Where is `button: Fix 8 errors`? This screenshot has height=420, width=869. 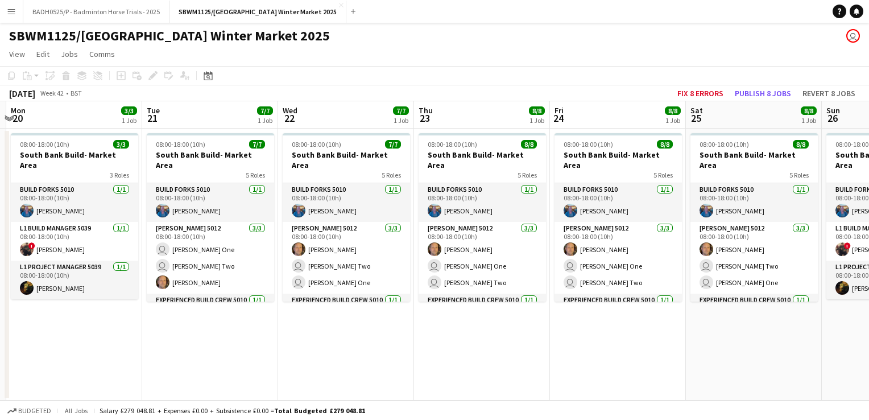
button: Fix 8 errors is located at coordinates (700, 93).